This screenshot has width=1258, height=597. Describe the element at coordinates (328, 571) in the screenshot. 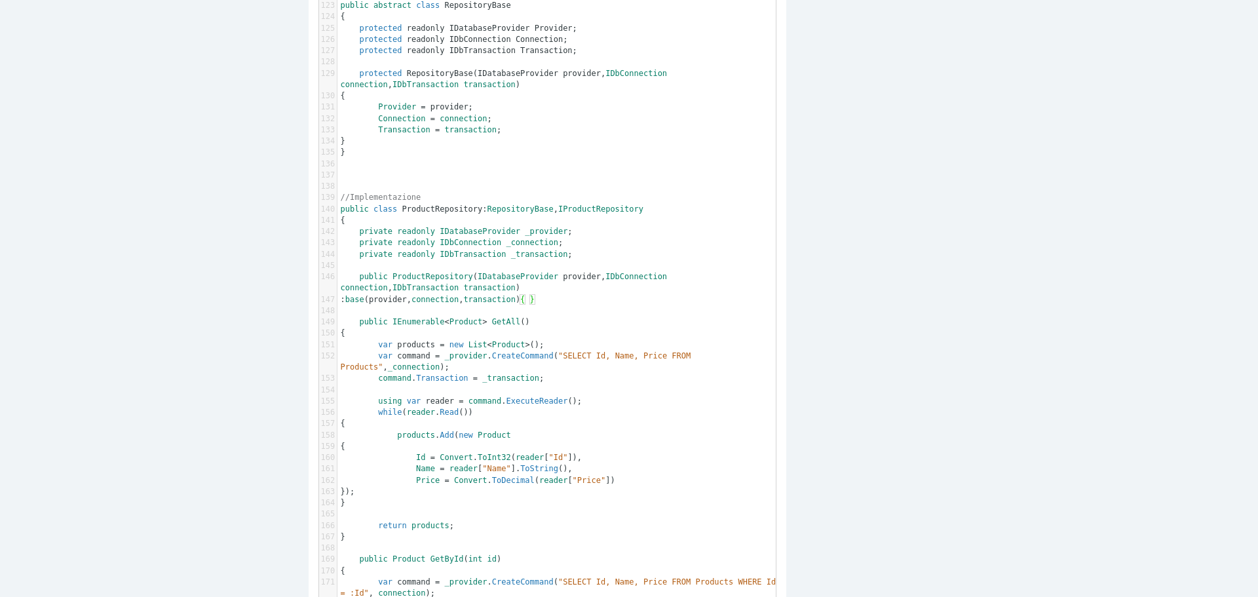

I see `div: 170` at that location.